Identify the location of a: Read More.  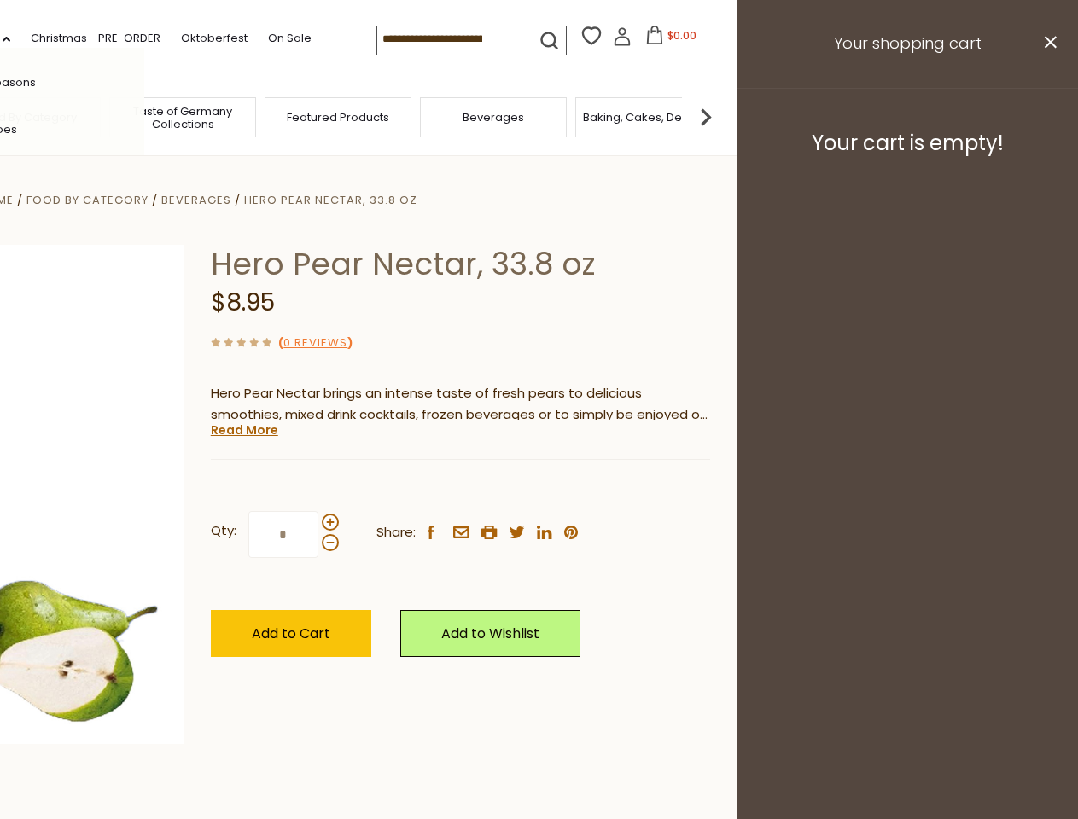
(244, 430).